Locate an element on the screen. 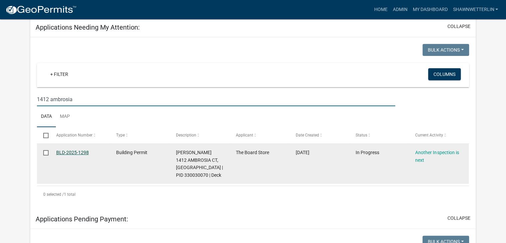  a: My Dashboard is located at coordinates (430, 10).